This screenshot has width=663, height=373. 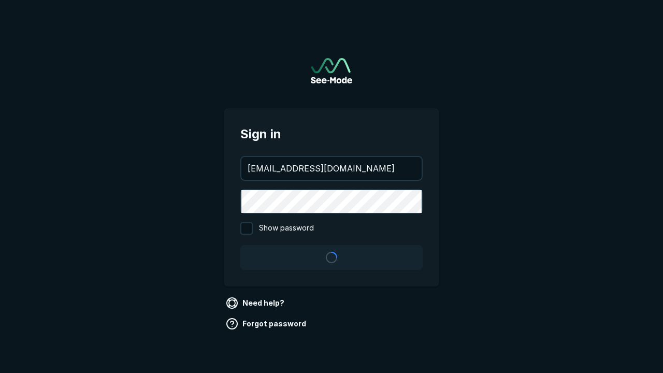 I want to click on a: Forgot password, so click(x=267, y=324).